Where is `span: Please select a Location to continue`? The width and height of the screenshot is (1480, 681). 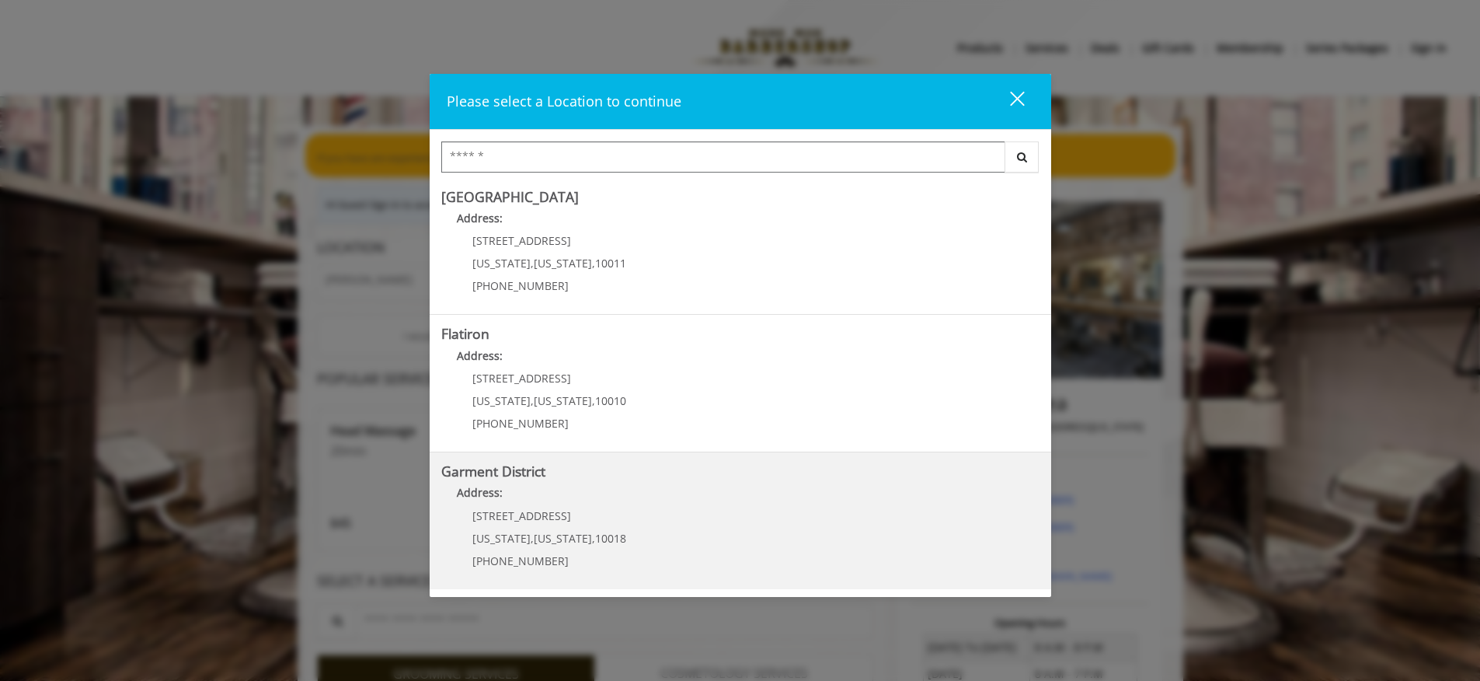 span: Please select a Location to continue is located at coordinates (564, 101).